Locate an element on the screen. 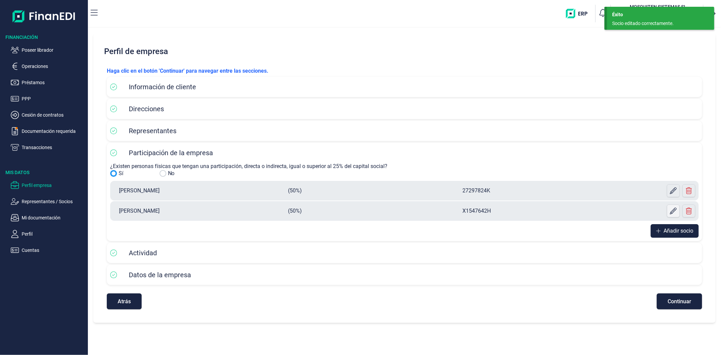 The height and width of the screenshot is (355, 721). span: Actividad is located at coordinates (143, 253).